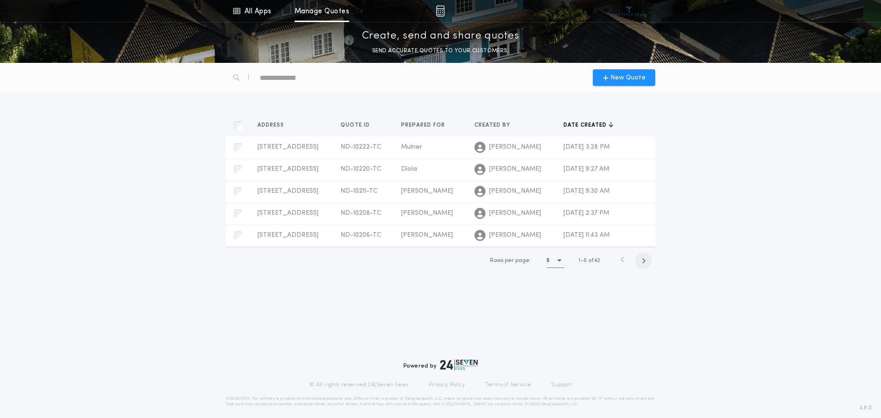 The height and width of the screenshot is (418, 881). I want to click on span: Quote ID, so click(356, 125).